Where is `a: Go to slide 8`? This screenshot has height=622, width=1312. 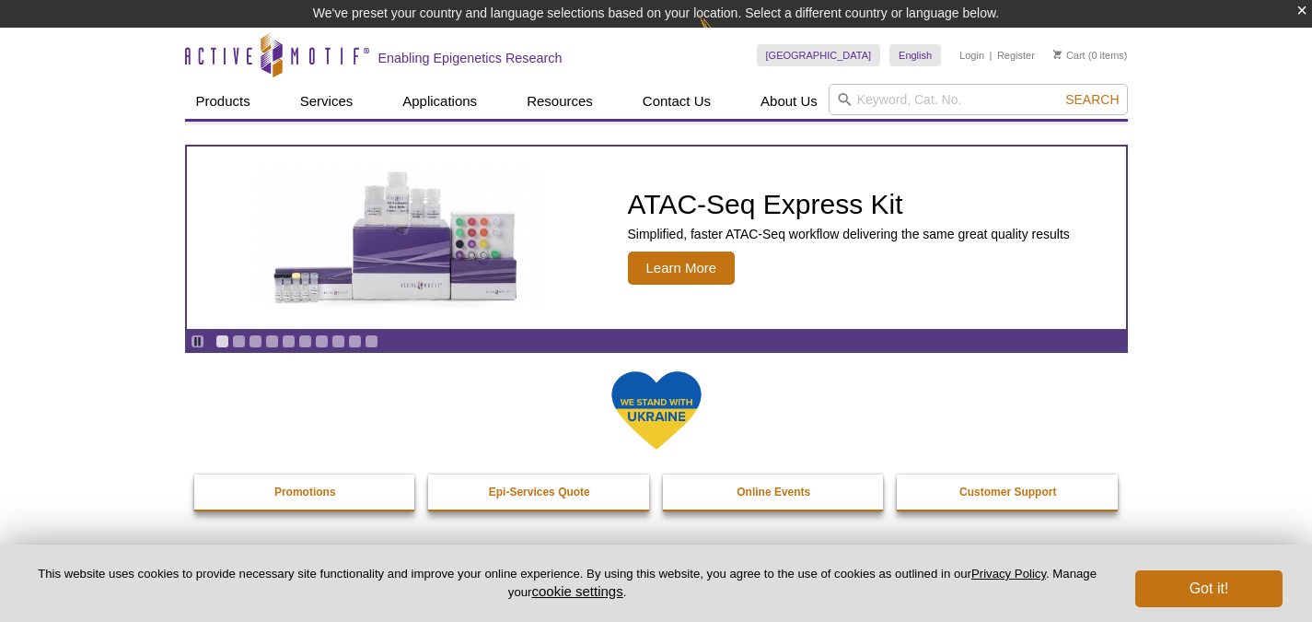
a: Go to slide 8 is located at coordinates (338, 341).